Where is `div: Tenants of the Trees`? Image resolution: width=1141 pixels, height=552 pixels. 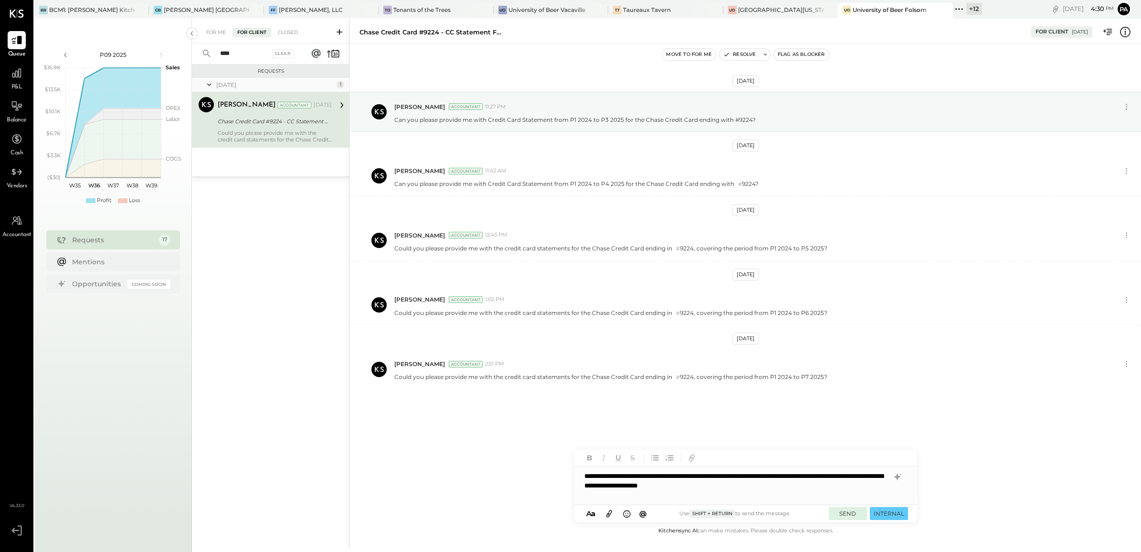 div: Tenants of the Trees is located at coordinates (422, 10).